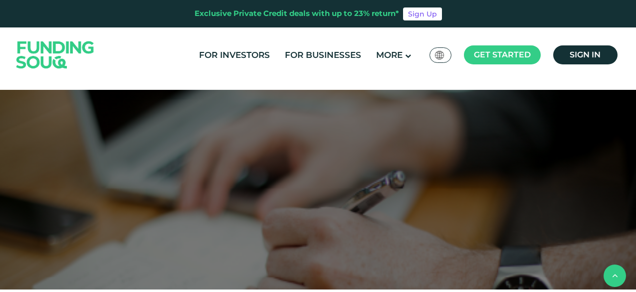 This screenshot has height=292, width=636. I want to click on button: back, so click(615, 275).